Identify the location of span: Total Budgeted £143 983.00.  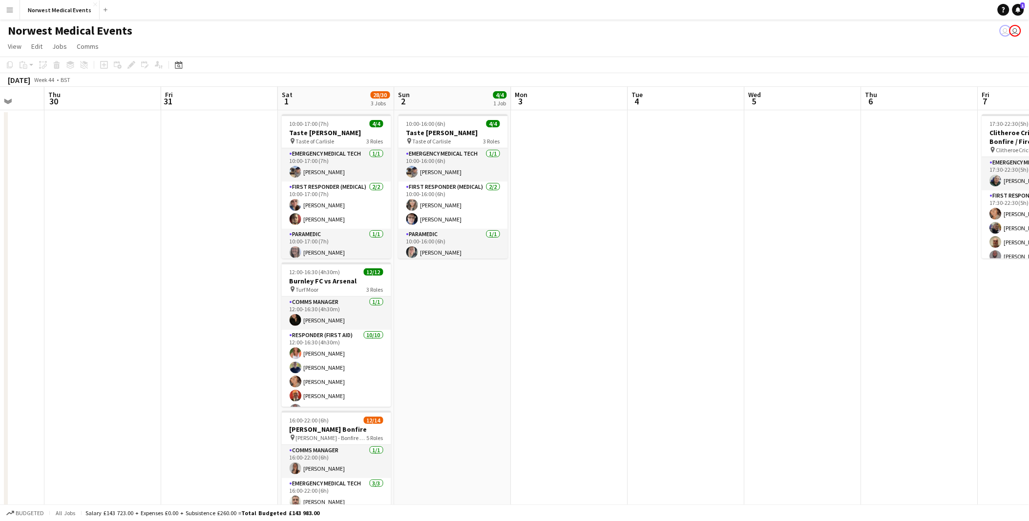
(280, 513).